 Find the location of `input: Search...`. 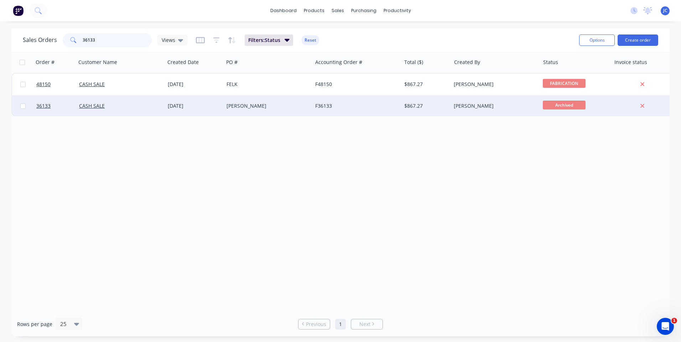

input: Search... is located at coordinates (117, 40).